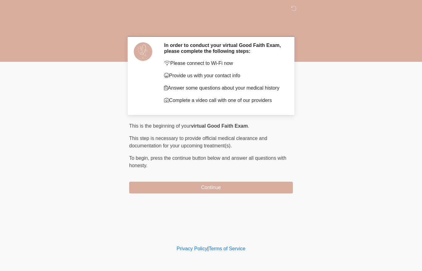 Image resolution: width=422 pixels, height=271 pixels. What do you see at coordinates (127, 8) in the screenshot?
I see `img: DM Wellness & Aesthetics Logo` at bounding box center [127, 8].